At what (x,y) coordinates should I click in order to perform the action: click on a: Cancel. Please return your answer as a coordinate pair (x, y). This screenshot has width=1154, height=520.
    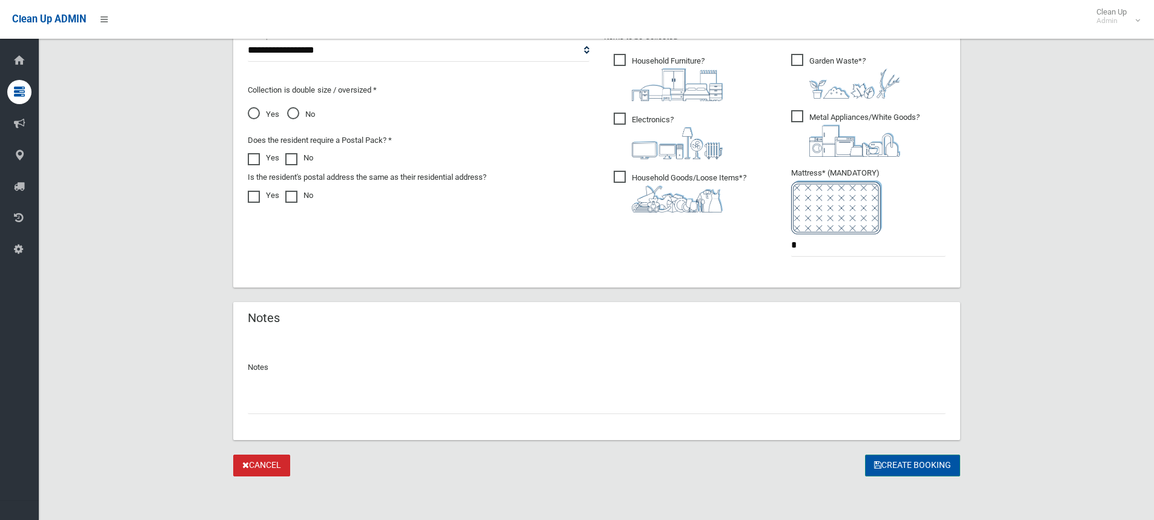
    Looking at the image, I should click on (262, 466).